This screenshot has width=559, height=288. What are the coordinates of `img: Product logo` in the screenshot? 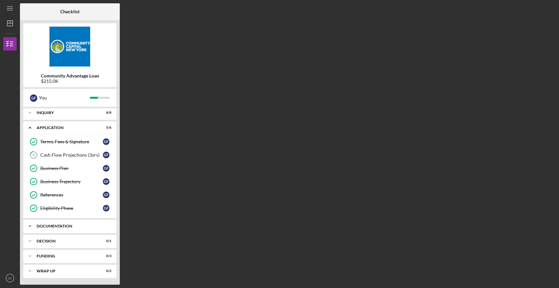 It's located at (70, 47).